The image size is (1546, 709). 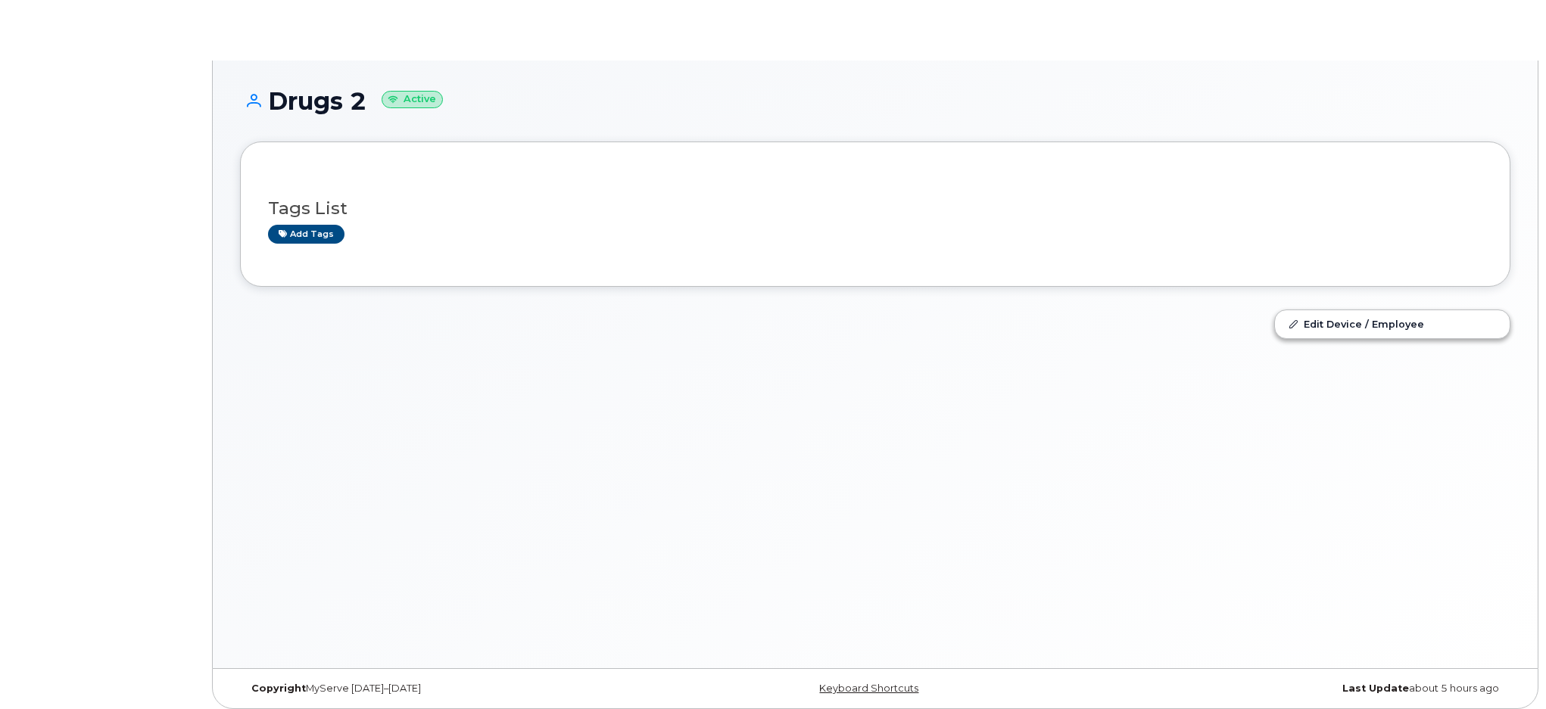 I want to click on strong: Copyright, so click(x=279, y=688).